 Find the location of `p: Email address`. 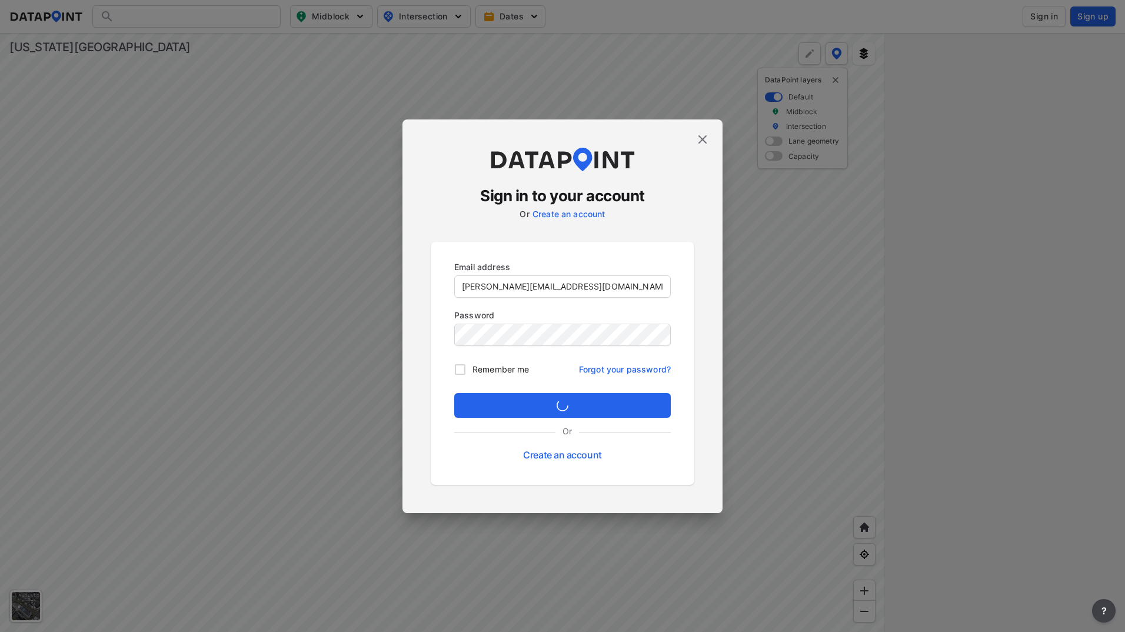

p: Email address is located at coordinates (563, 267).